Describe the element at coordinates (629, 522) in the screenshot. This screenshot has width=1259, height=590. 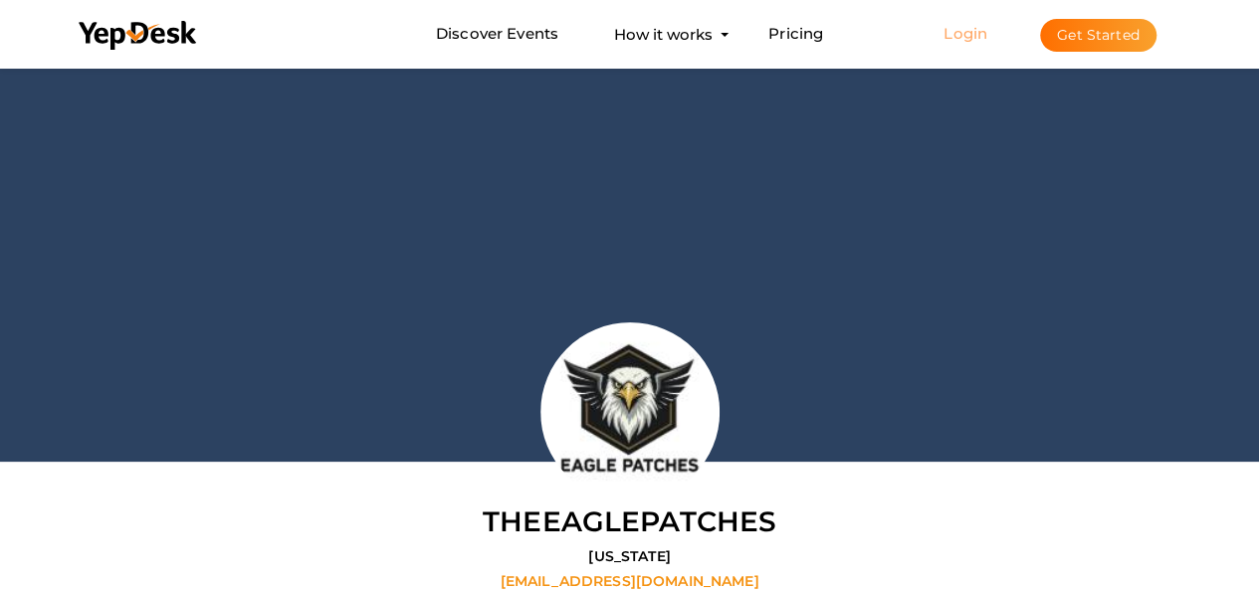
I see `label: theeaglepatches` at that location.